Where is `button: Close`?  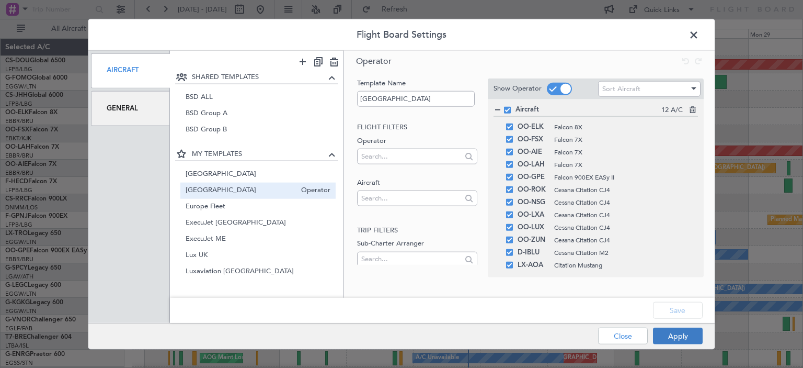
button: Close is located at coordinates (623, 336).